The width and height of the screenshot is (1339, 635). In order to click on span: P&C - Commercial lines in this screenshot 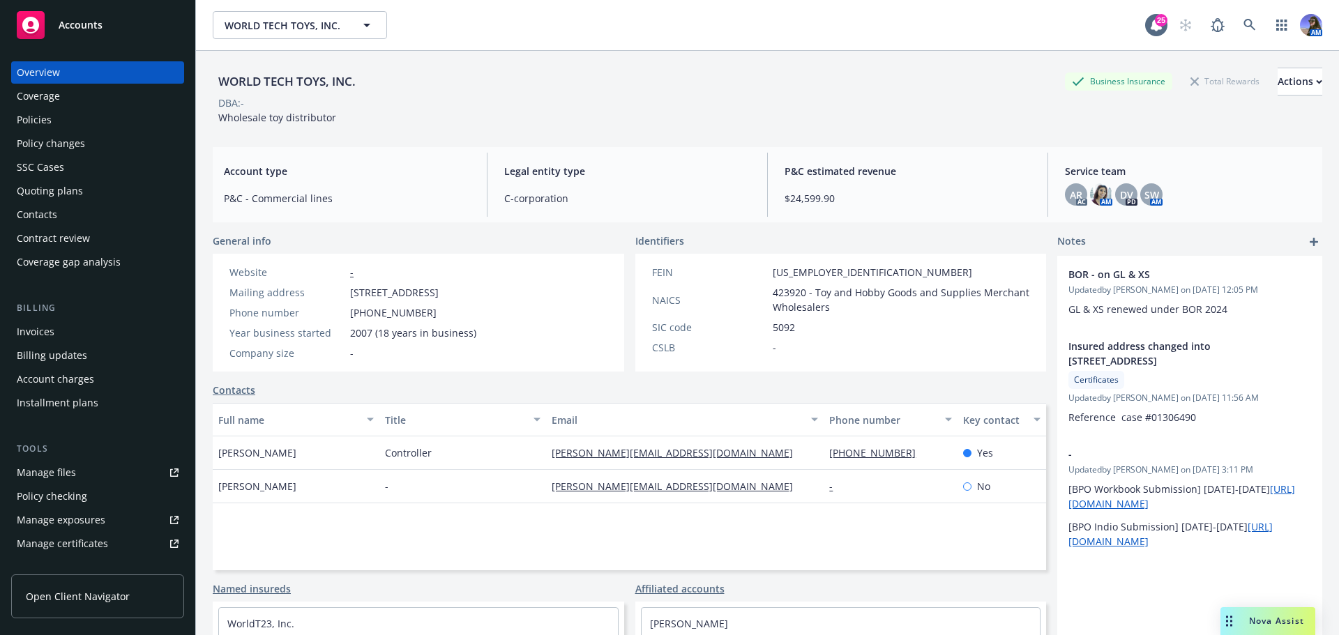, I will do `click(347, 198)`.